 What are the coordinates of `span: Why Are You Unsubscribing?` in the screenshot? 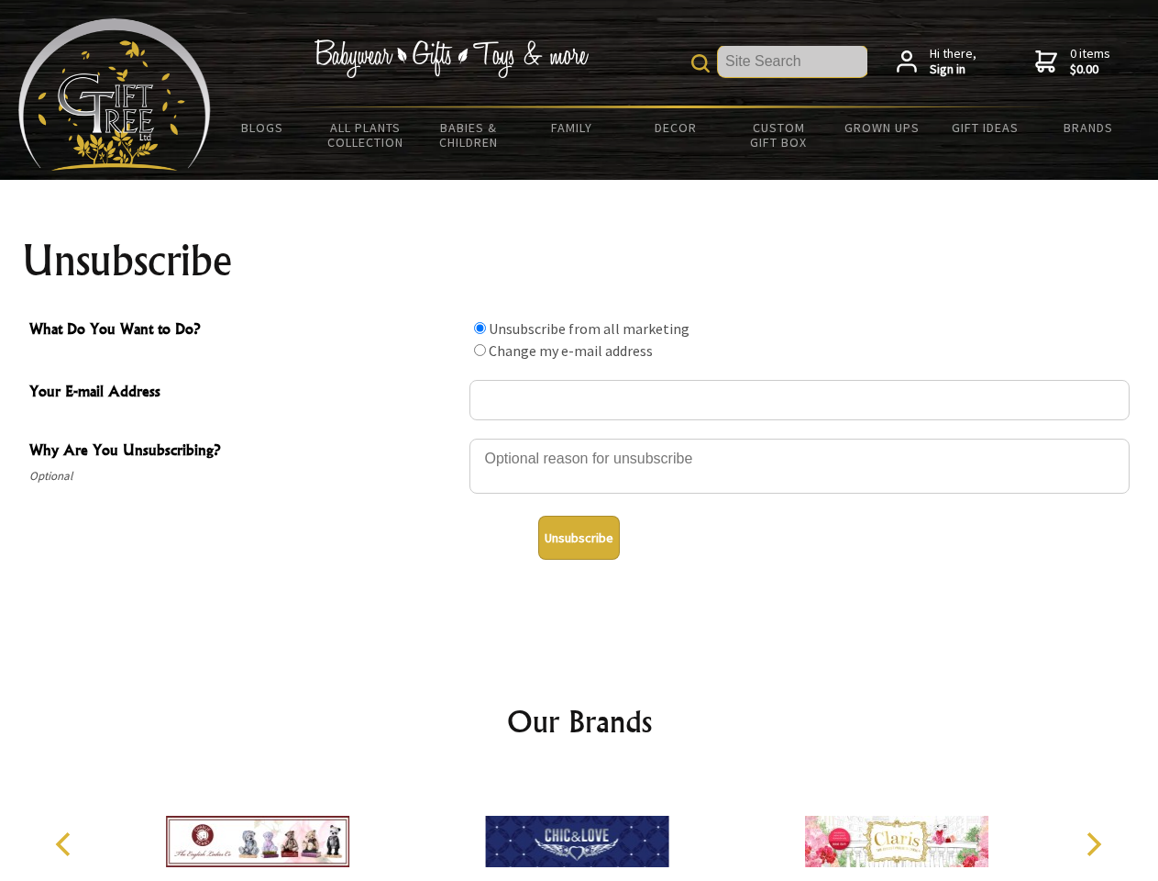 It's located at (245, 451).